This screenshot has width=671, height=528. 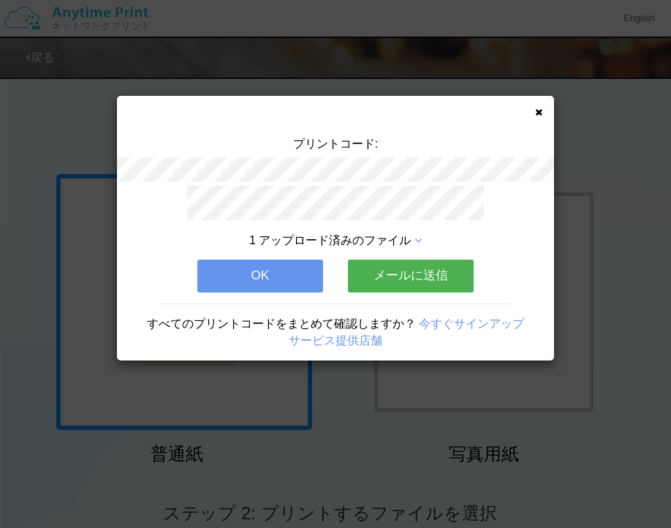 I want to click on a: サービス提供店舗, so click(x=336, y=340).